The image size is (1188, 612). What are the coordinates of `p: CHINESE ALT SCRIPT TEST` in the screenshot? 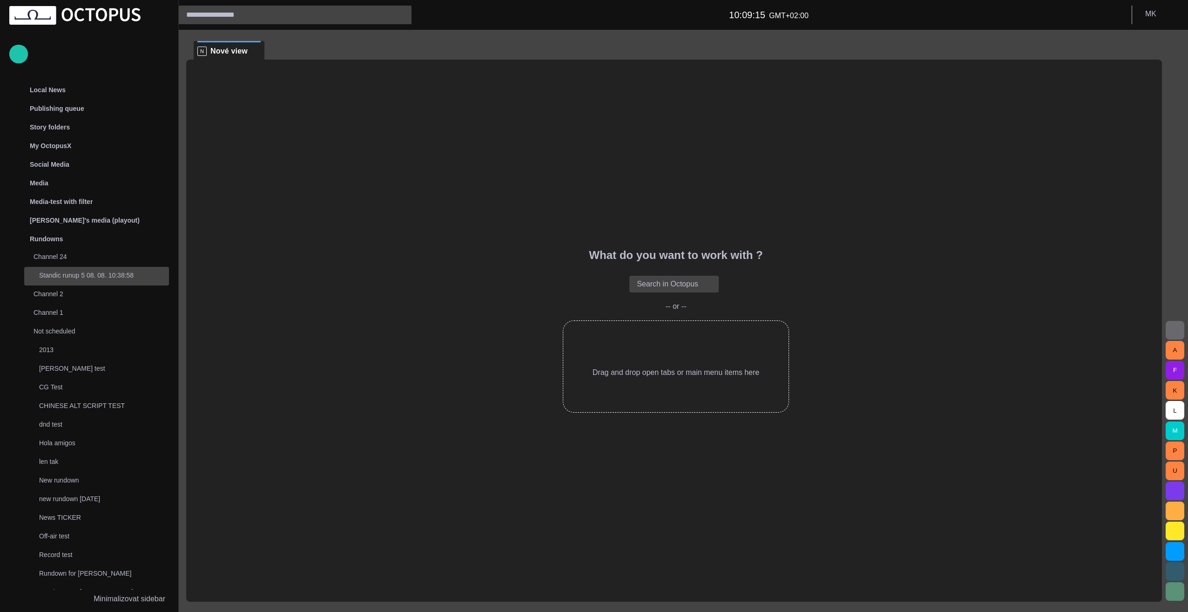 It's located at (104, 406).